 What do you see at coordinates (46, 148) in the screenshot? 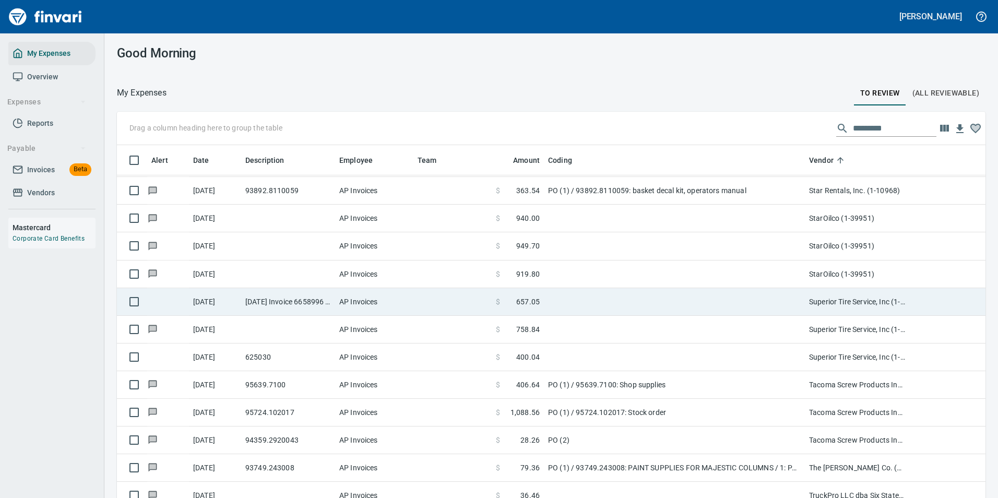
I see `button: Payable` at bounding box center [46, 148].